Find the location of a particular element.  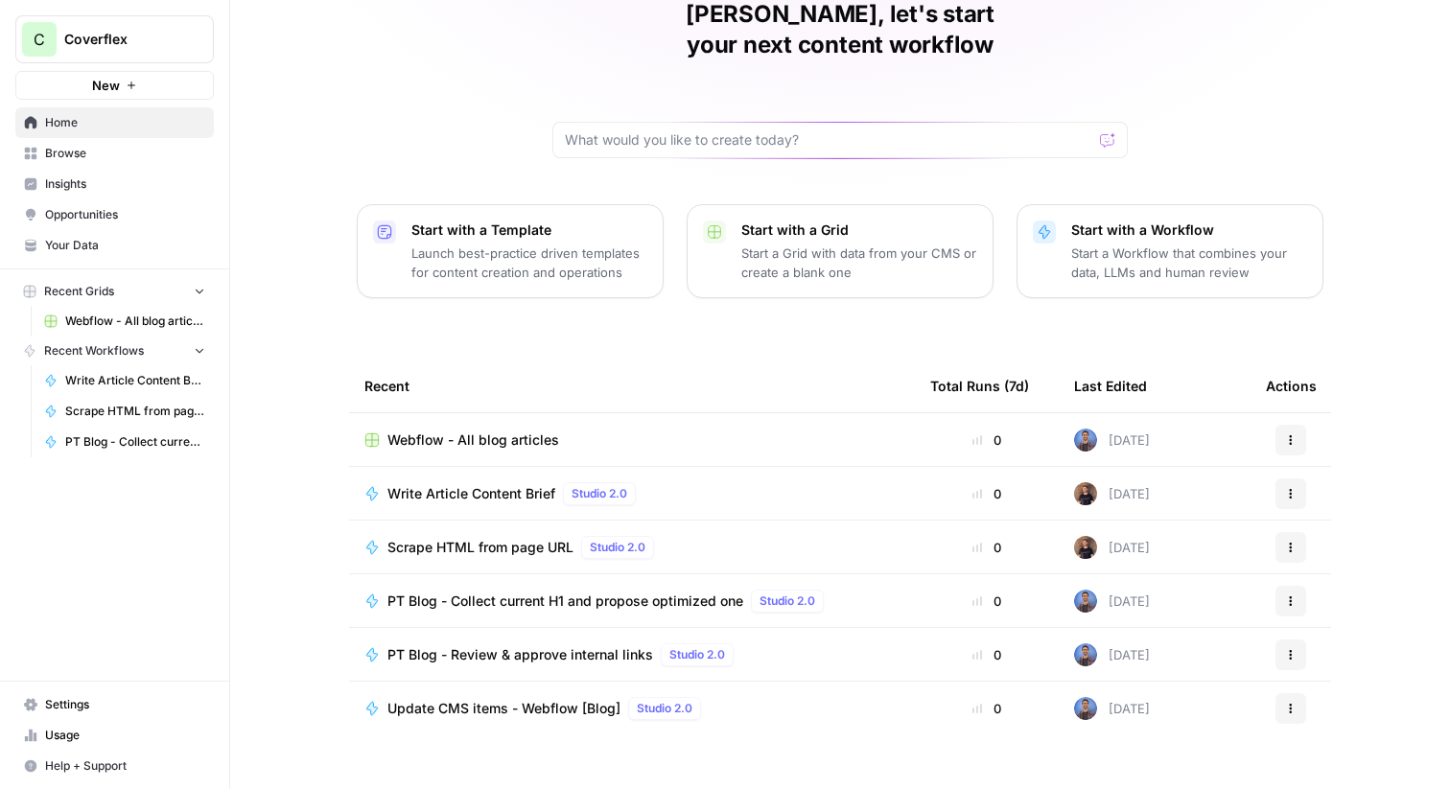

div: Recent is located at coordinates (632, 385).